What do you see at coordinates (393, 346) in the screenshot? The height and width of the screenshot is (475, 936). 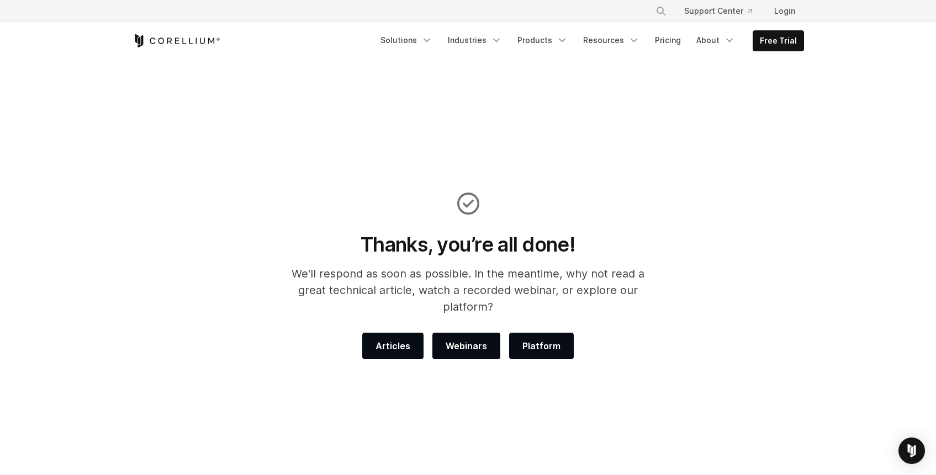 I see `span: Articles` at bounding box center [393, 346].